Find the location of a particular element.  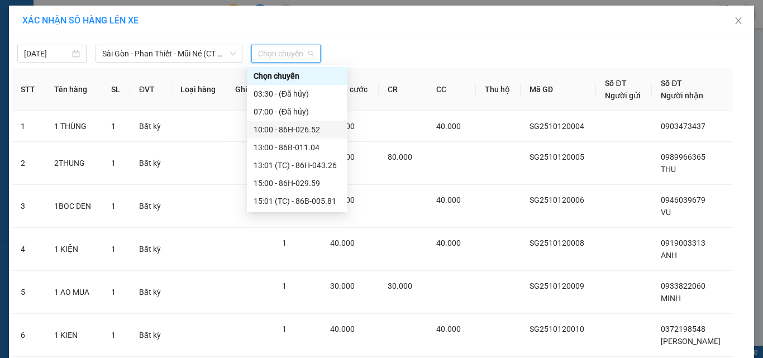

span: down is located at coordinates (233, 54).